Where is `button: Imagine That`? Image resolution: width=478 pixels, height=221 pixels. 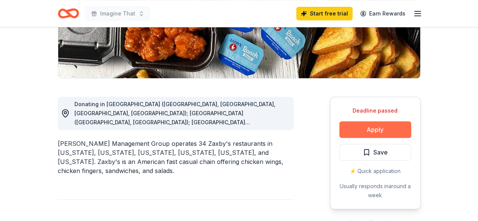 button: Imagine That is located at coordinates (118, 14).